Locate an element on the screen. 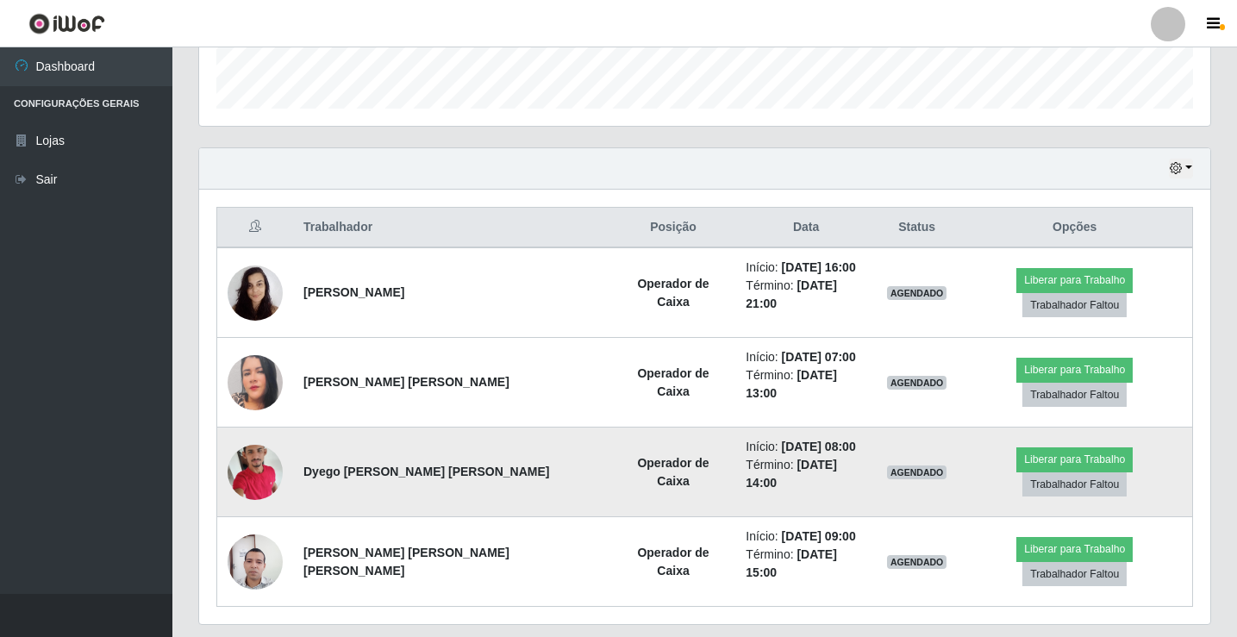 The image size is (1237, 637). th: Opções is located at coordinates (1074, 228).